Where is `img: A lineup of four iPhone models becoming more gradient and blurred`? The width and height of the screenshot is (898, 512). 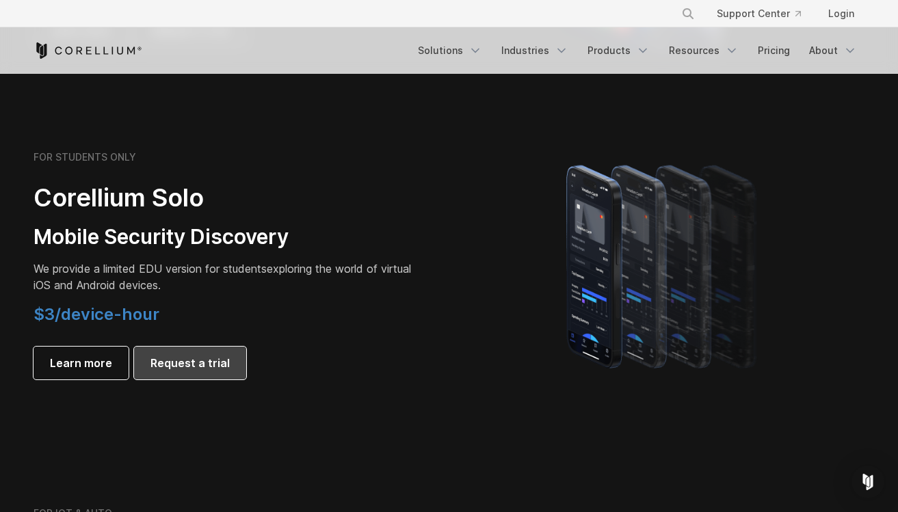
img: A lineup of four iPhone models becoming more gradient and blurred is located at coordinates (664, 265).